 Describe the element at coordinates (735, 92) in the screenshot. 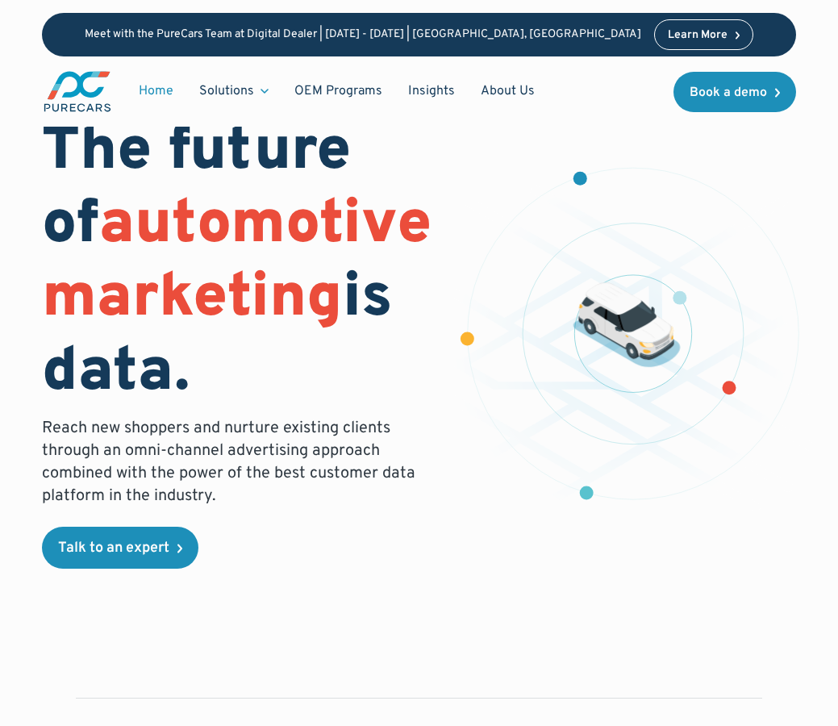

I see `a: Book a demo` at that location.